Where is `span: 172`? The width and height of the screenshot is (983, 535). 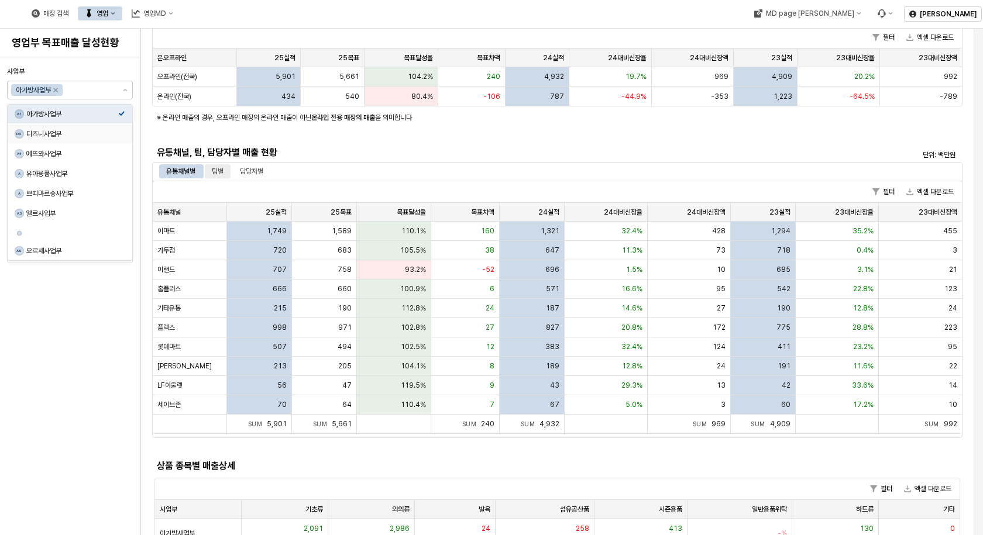 span: 172 is located at coordinates (719, 328).